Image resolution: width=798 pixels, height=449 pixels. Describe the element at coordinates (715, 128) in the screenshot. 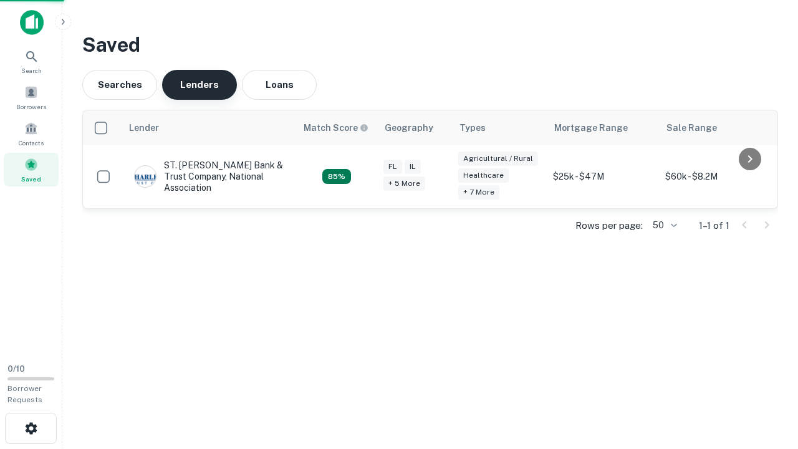

I see `th: Sale Range` at that location.